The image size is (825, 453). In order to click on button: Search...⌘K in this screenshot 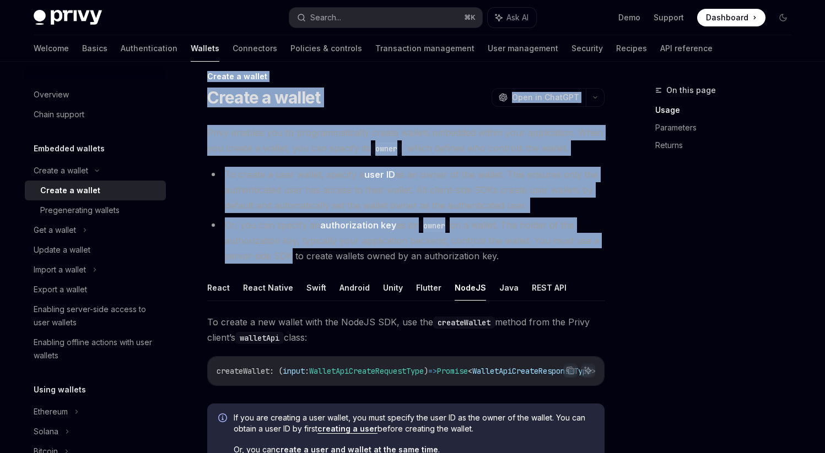, I will do `click(386, 18)`.